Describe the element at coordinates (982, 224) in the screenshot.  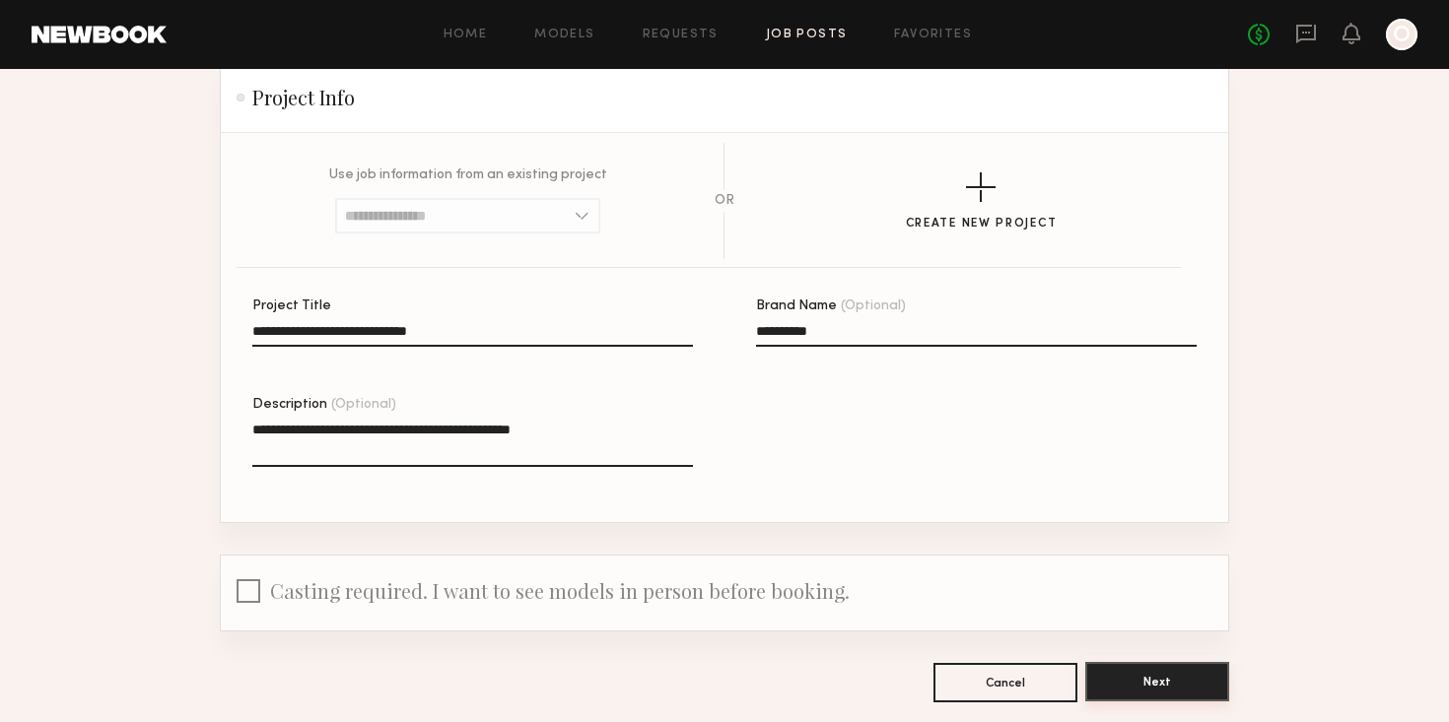
I see `div: Create New Project` at that location.